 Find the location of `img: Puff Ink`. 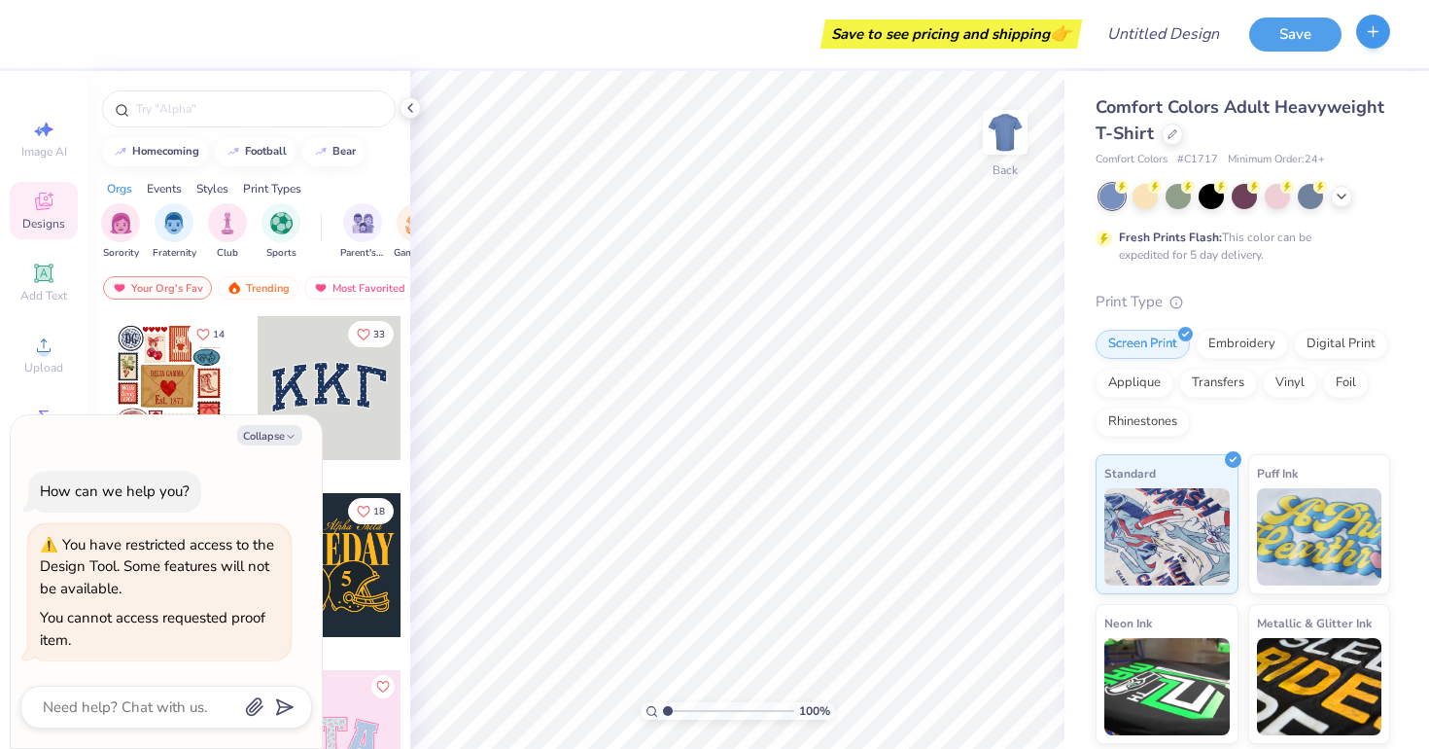

img: Puff Ink is located at coordinates (1319, 537).